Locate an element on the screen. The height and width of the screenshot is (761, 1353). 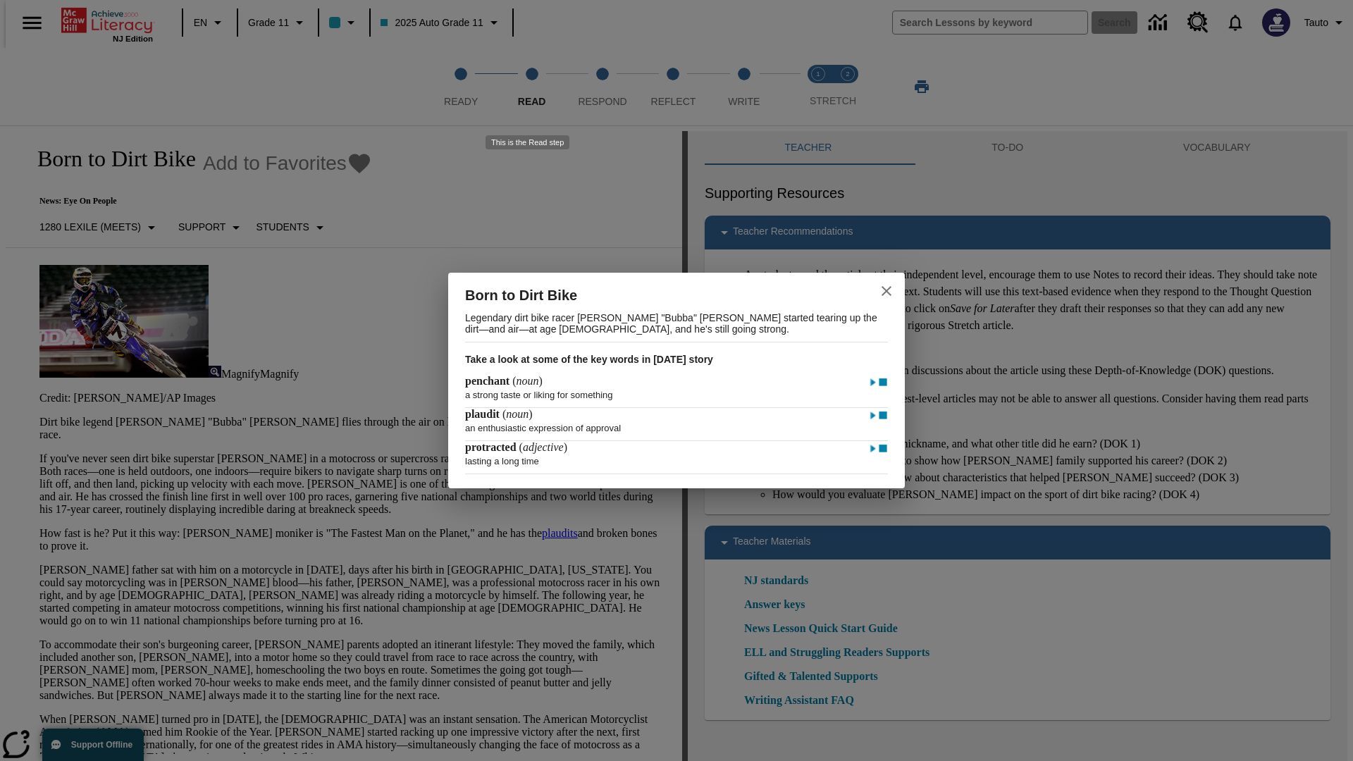
span: penchant is located at coordinates (489, 381).